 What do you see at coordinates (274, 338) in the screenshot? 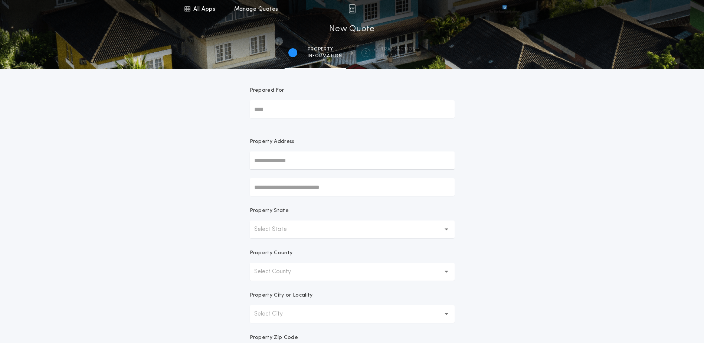
I see `p: Property Zip Code` at bounding box center [274, 338].